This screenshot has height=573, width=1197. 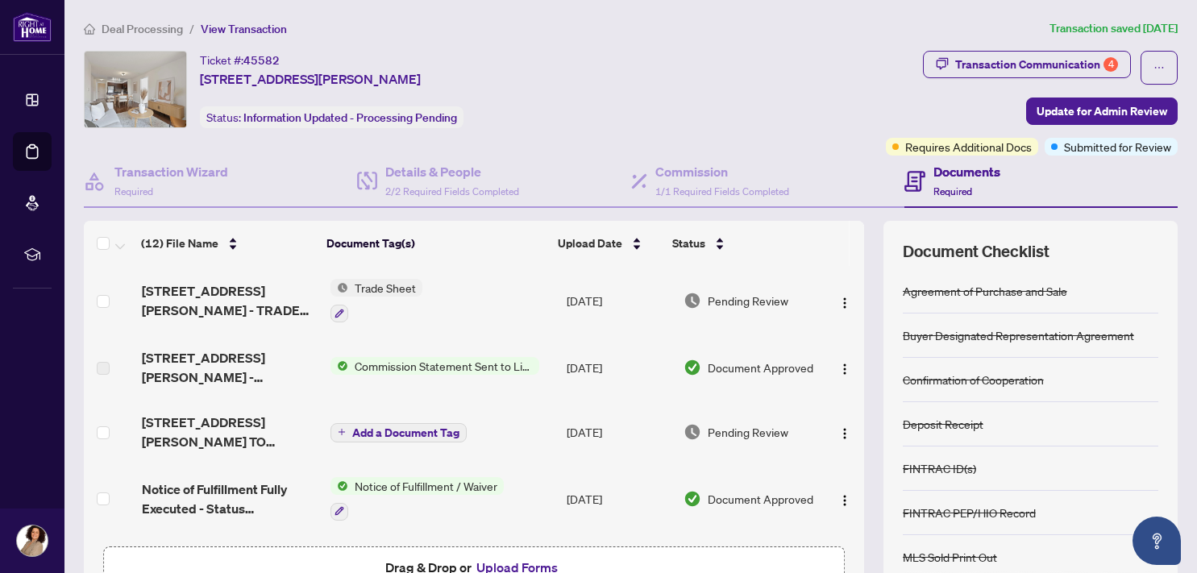 I want to click on img: Profile Icon, so click(x=32, y=541).